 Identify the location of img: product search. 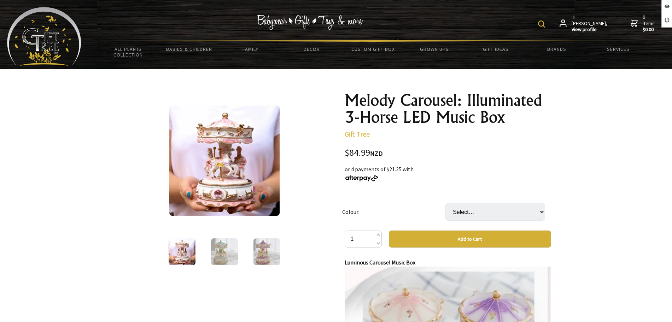
(541, 24).